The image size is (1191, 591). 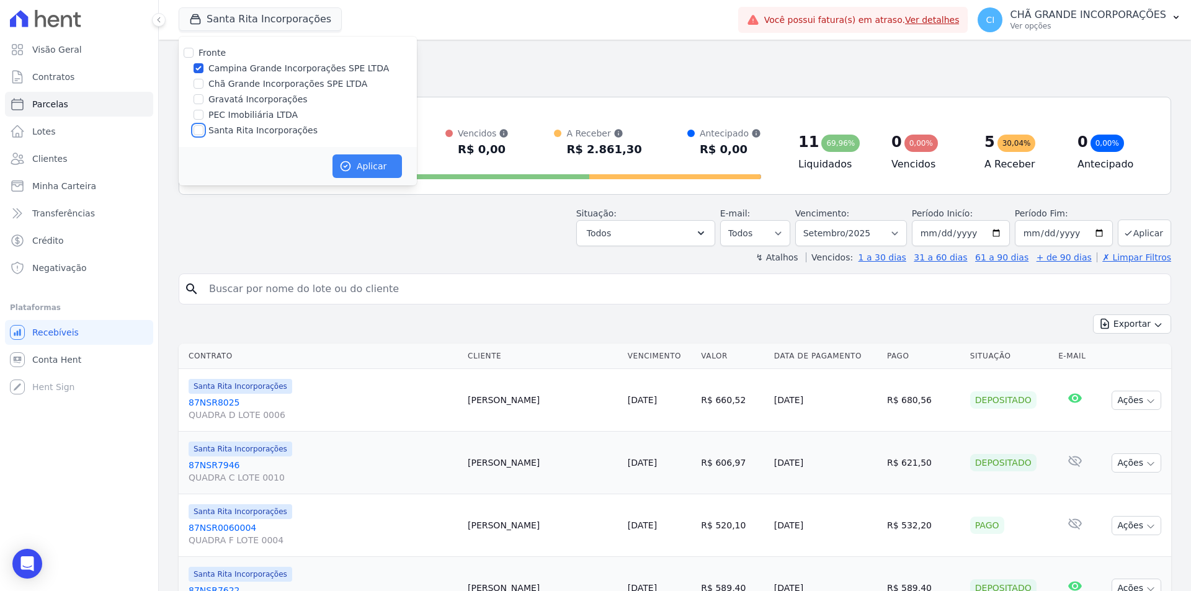 What do you see at coordinates (1002, 257) in the screenshot?
I see `a: 61 a 90 dias` at bounding box center [1002, 257].